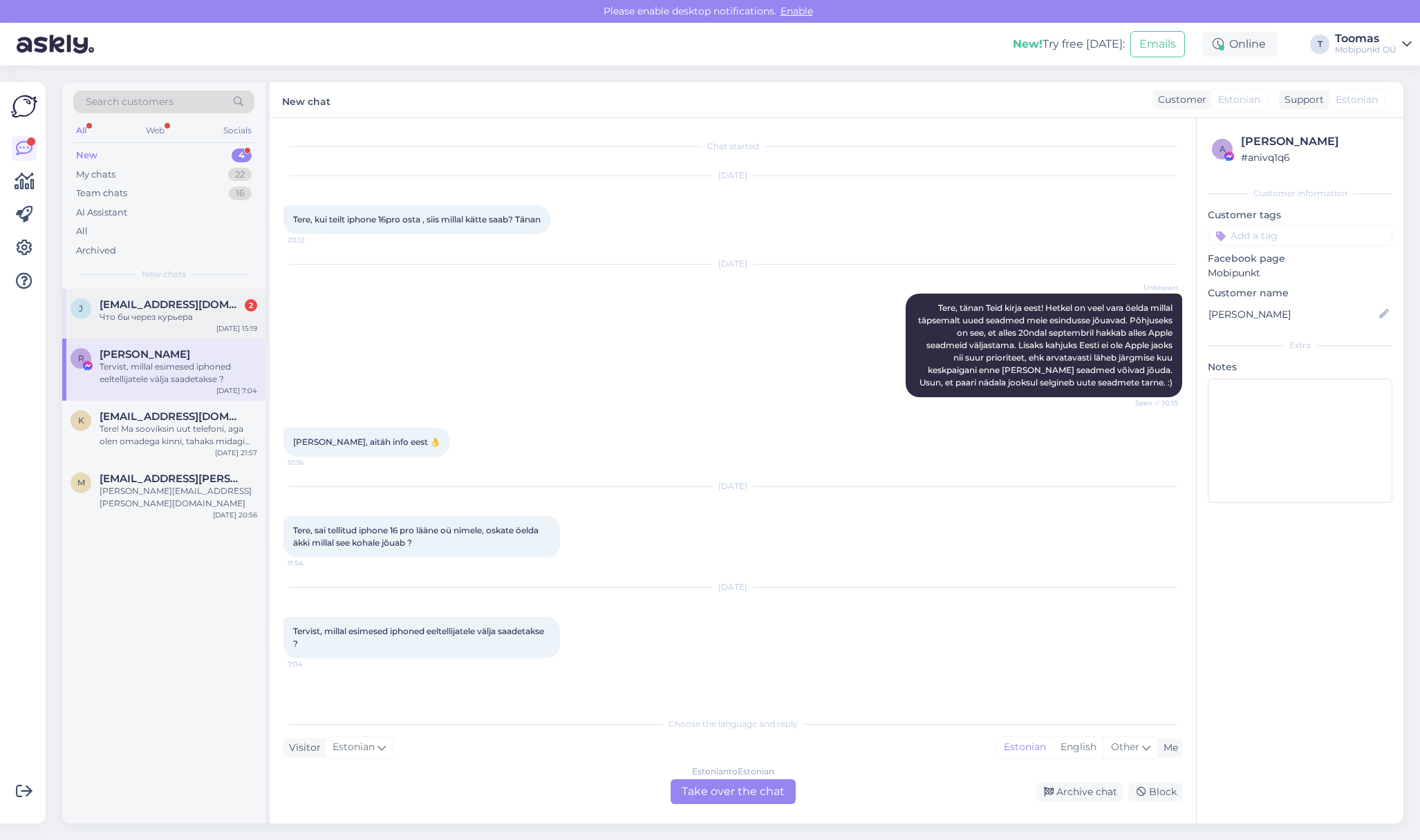 Image resolution: width=1420 pixels, height=840 pixels. What do you see at coordinates (1222, 149) in the screenshot?
I see `span: a` at bounding box center [1222, 149].